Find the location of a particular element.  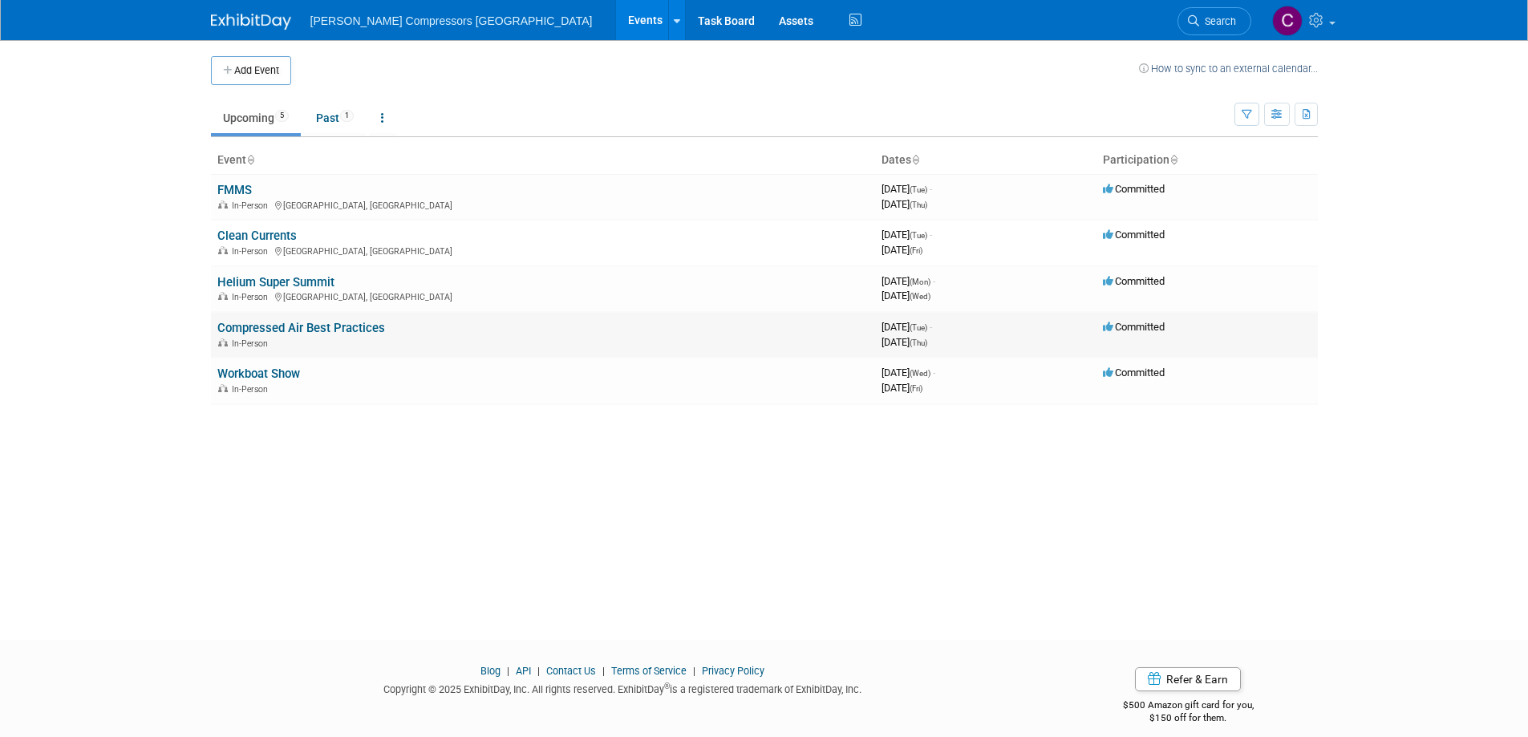

a: Refer & Earn is located at coordinates (1188, 680).